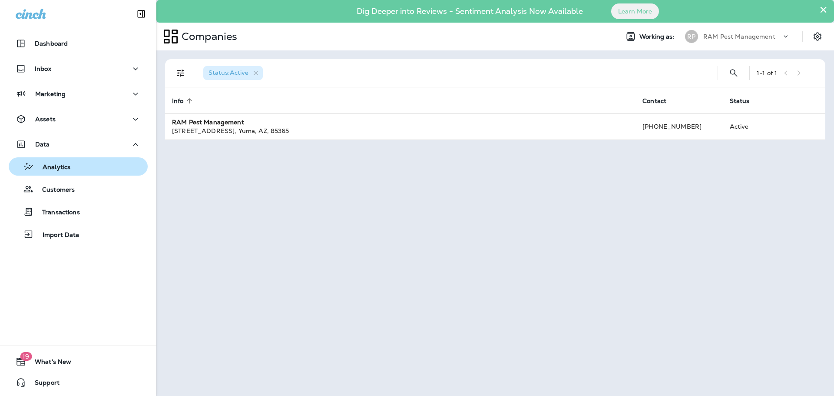 Image resolution: width=834 pixels, height=396 pixels. What do you see at coordinates (740, 37) in the screenshot?
I see `p: RAM Pest Management` at bounding box center [740, 37].